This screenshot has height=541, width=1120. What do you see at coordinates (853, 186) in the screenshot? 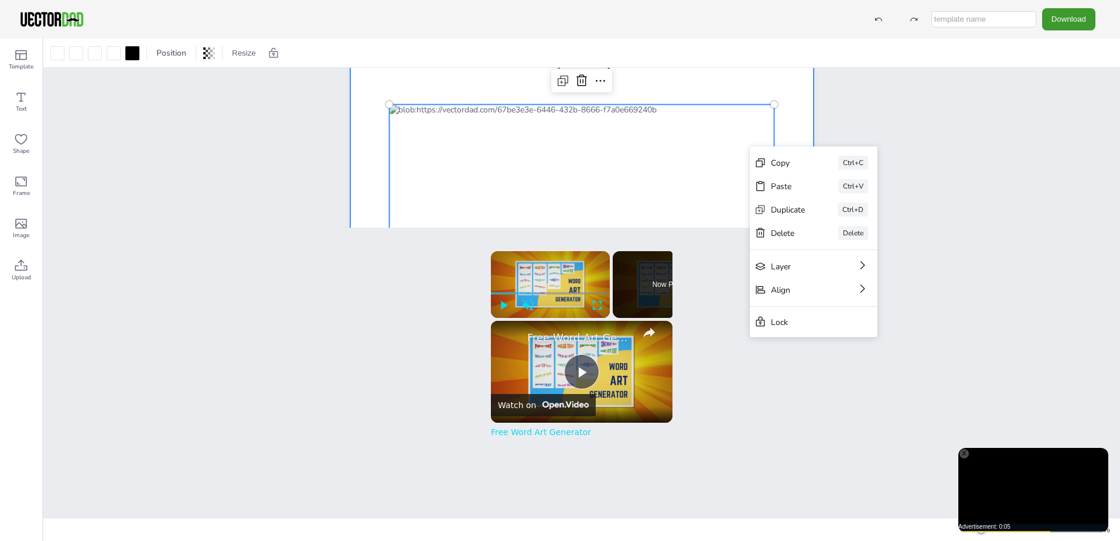
I see `div: Ctrl+V` at bounding box center [853, 186].